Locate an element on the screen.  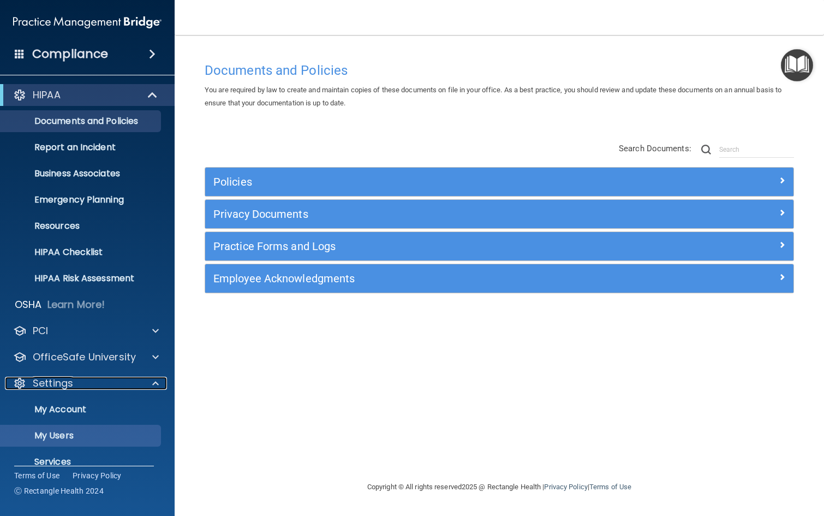
span: You are required by law to create and maintain copies of these documents on file in your office. ... is located at coordinates (493, 96).